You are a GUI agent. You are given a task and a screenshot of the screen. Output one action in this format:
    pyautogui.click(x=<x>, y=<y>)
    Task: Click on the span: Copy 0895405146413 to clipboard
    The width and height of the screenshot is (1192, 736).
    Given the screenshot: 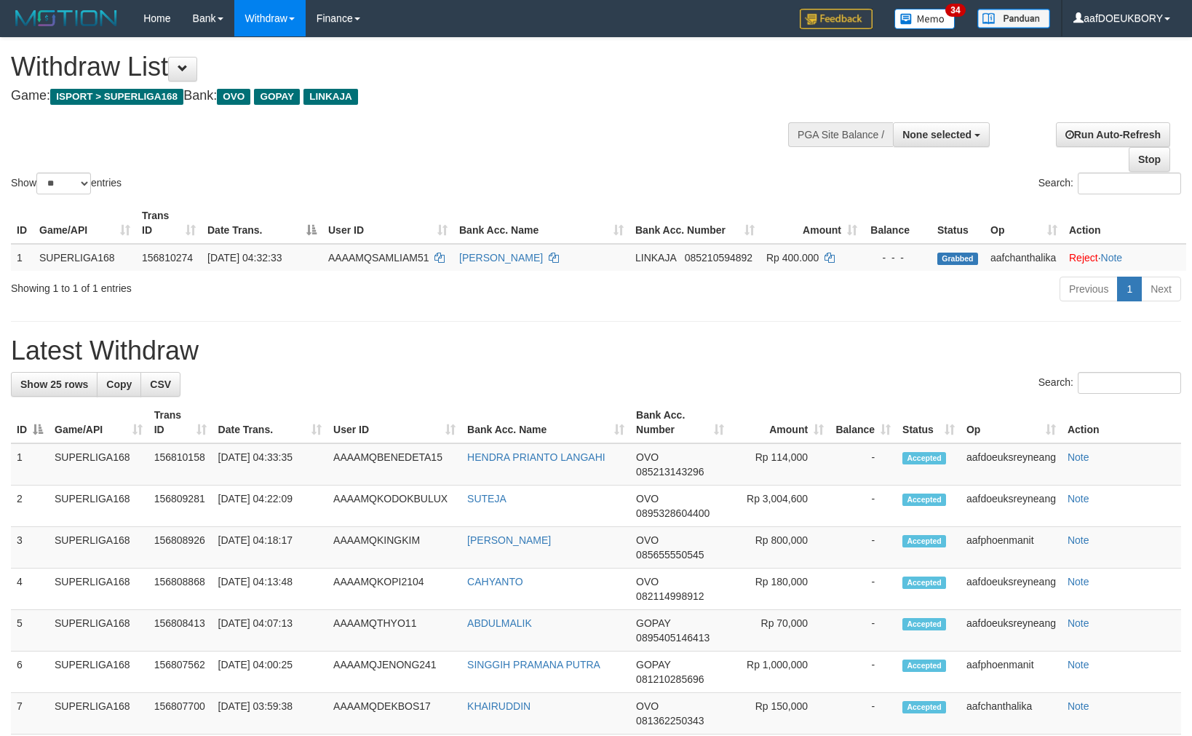 What is the action you would take?
    pyautogui.click(x=672, y=638)
    